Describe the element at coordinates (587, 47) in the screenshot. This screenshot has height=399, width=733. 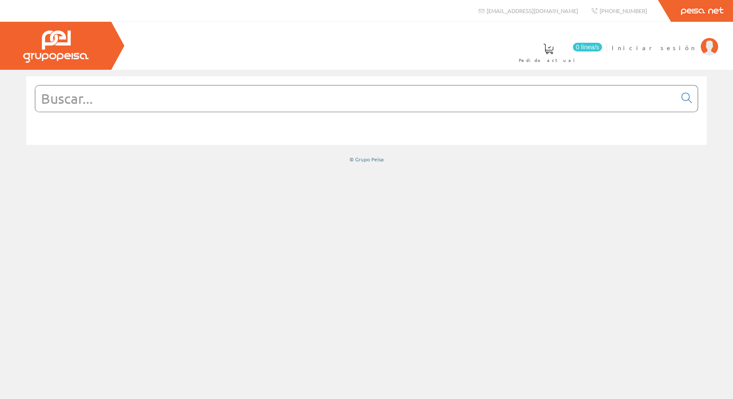
I see `span: 0 línea/s` at that location.